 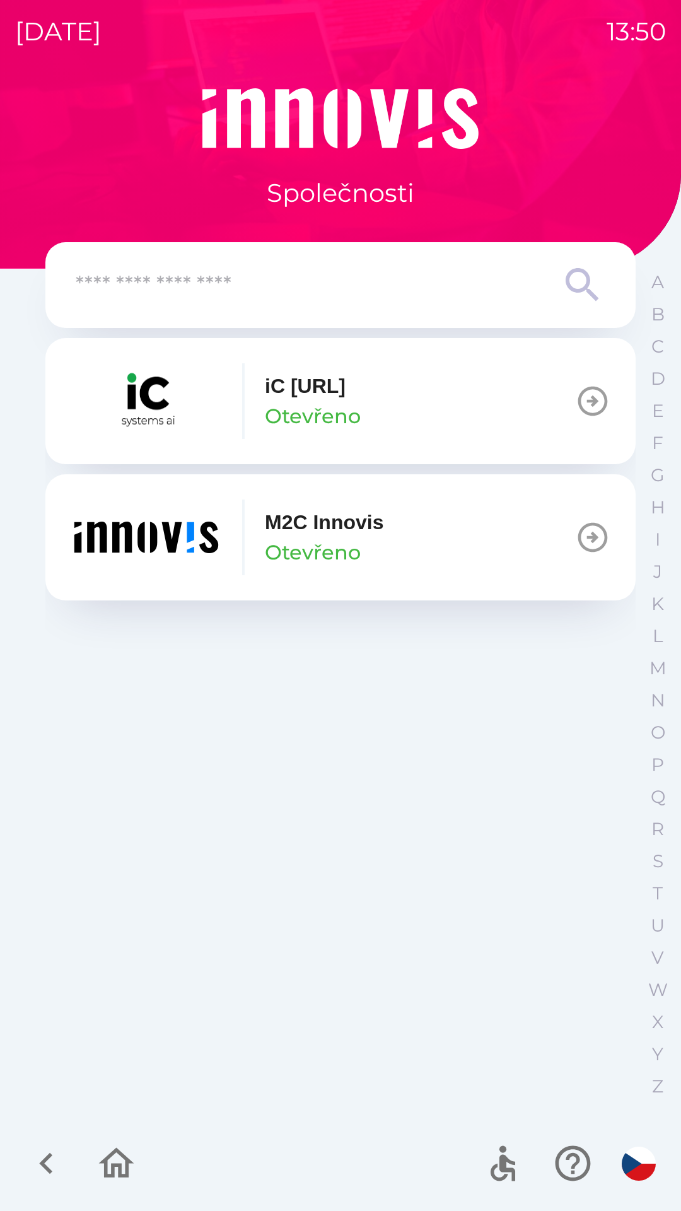 I want to click on p: U, so click(x=658, y=925).